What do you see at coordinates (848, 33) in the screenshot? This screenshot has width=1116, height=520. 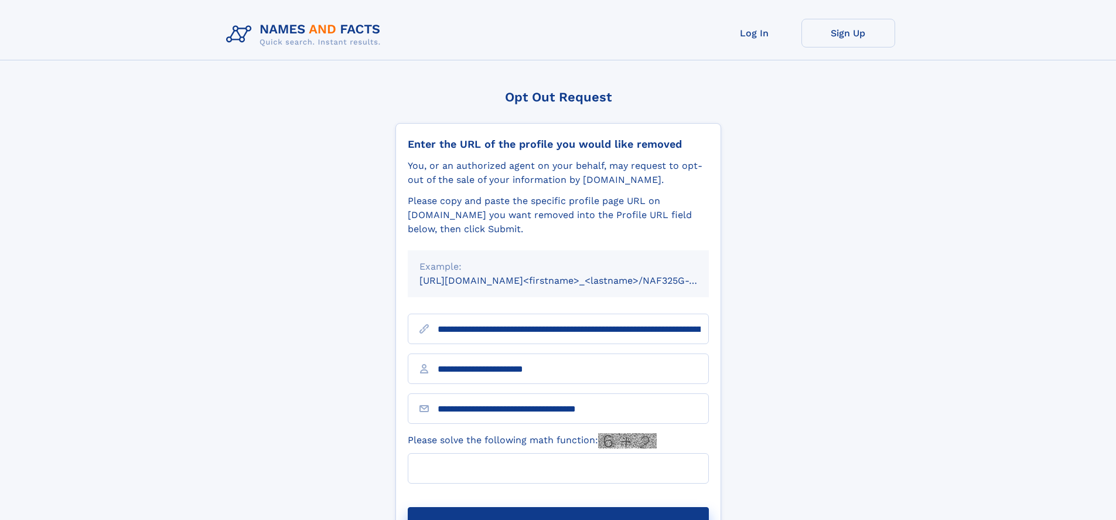 I see `a: Sign Up` at bounding box center [848, 33].